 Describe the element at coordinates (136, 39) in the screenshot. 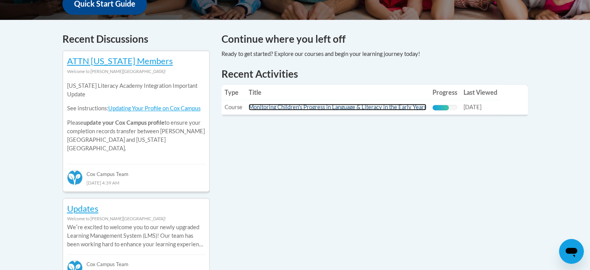

I see `h4: Recent Discussions` at that location.